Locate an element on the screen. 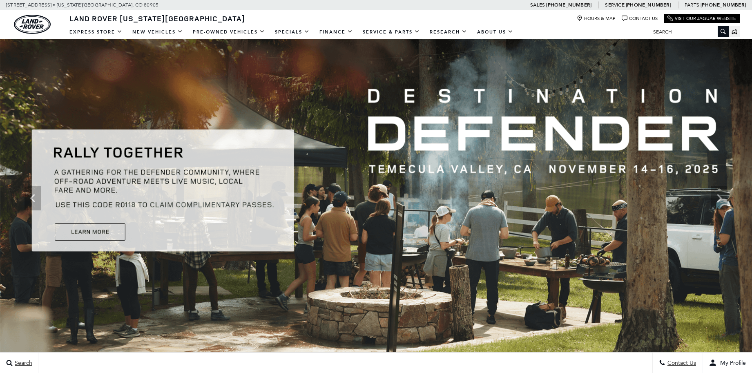 This screenshot has width=752, height=373. a: EXPRESS STORE is located at coordinates (96, 32).